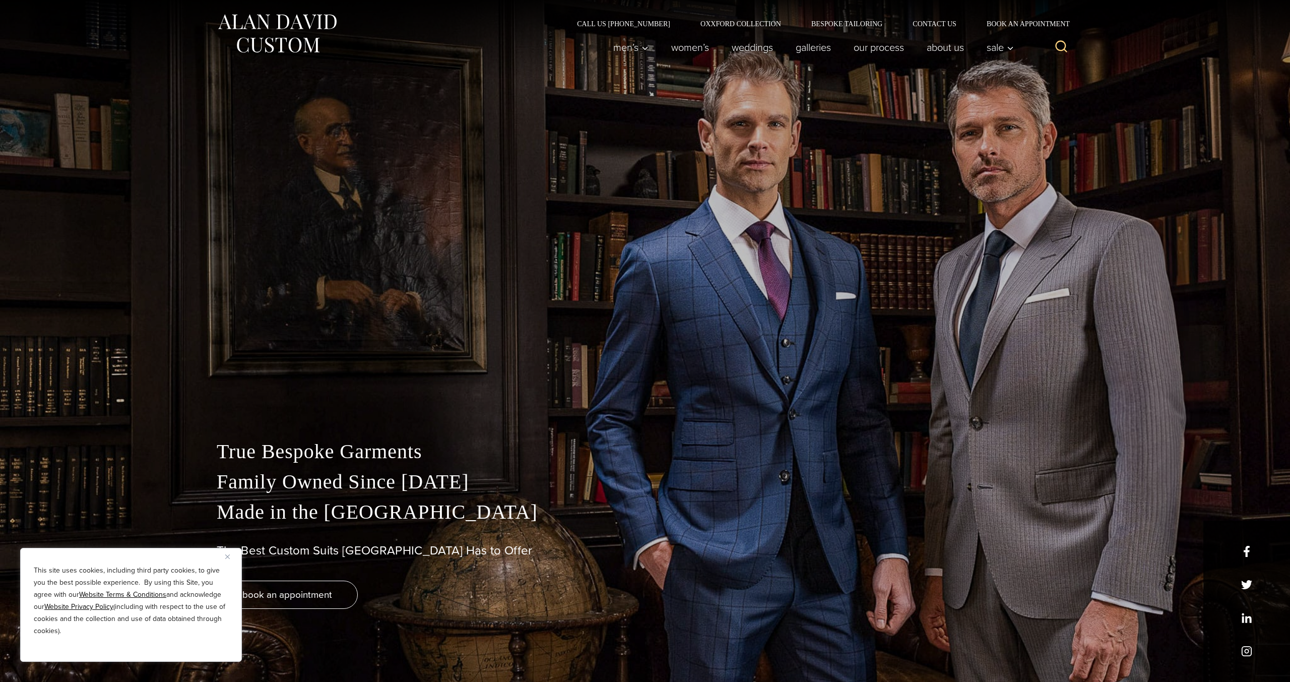 The height and width of the screenshot is (682, 1290). I want to click on p: This site uses cookies, including third party cookies, to give you the best possible experience. ..., so click(131, 601).